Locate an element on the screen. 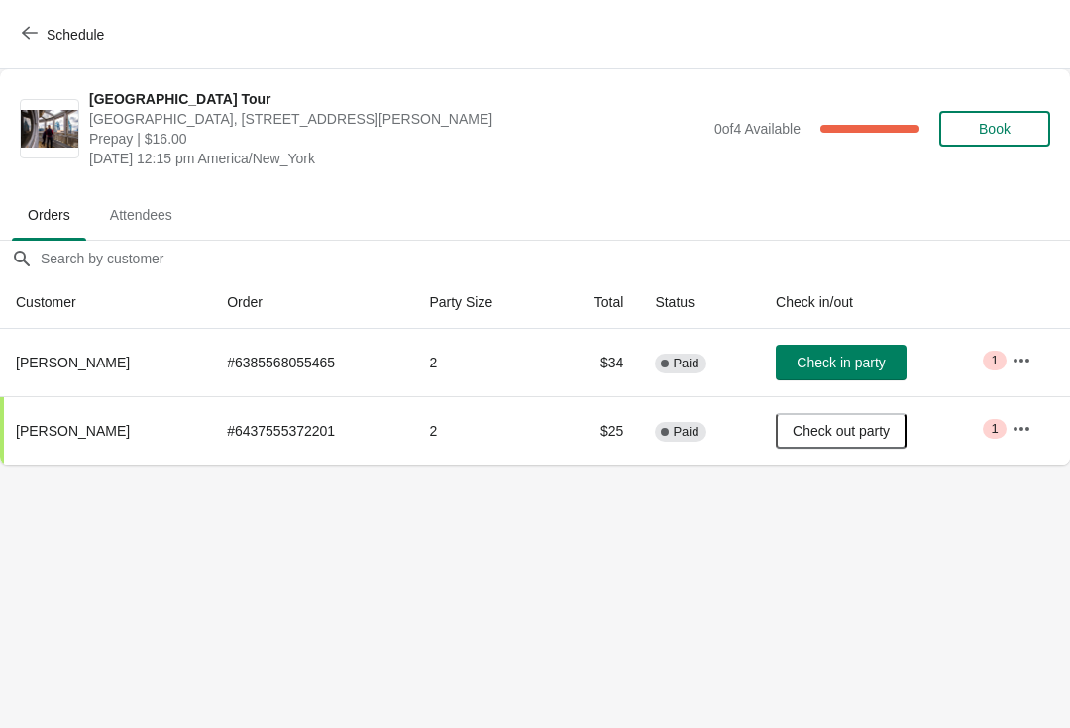  input: Search by customer is located at coordinates (555, 259).